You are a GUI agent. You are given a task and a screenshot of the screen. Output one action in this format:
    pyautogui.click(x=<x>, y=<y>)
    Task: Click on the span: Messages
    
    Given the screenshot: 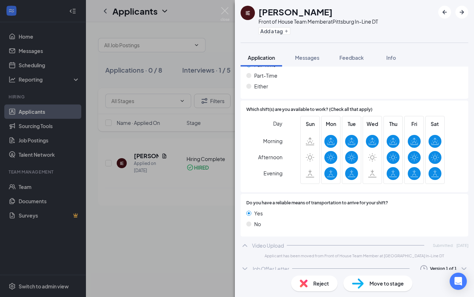 What is the action you would take?
    pyautogui.click(x=307, y=58)
    